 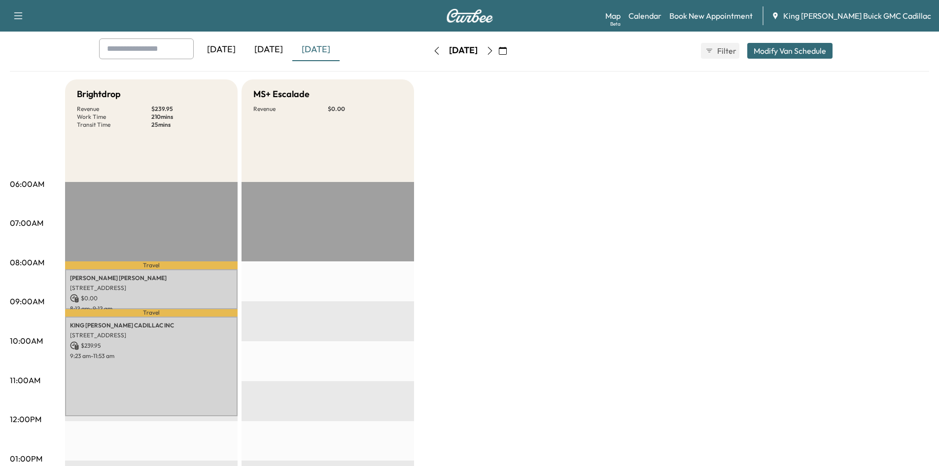 What do you see at coordinates (27, 262) in the screenshot?
I see `p: 08:00AM` at bounding box center [27, 262].